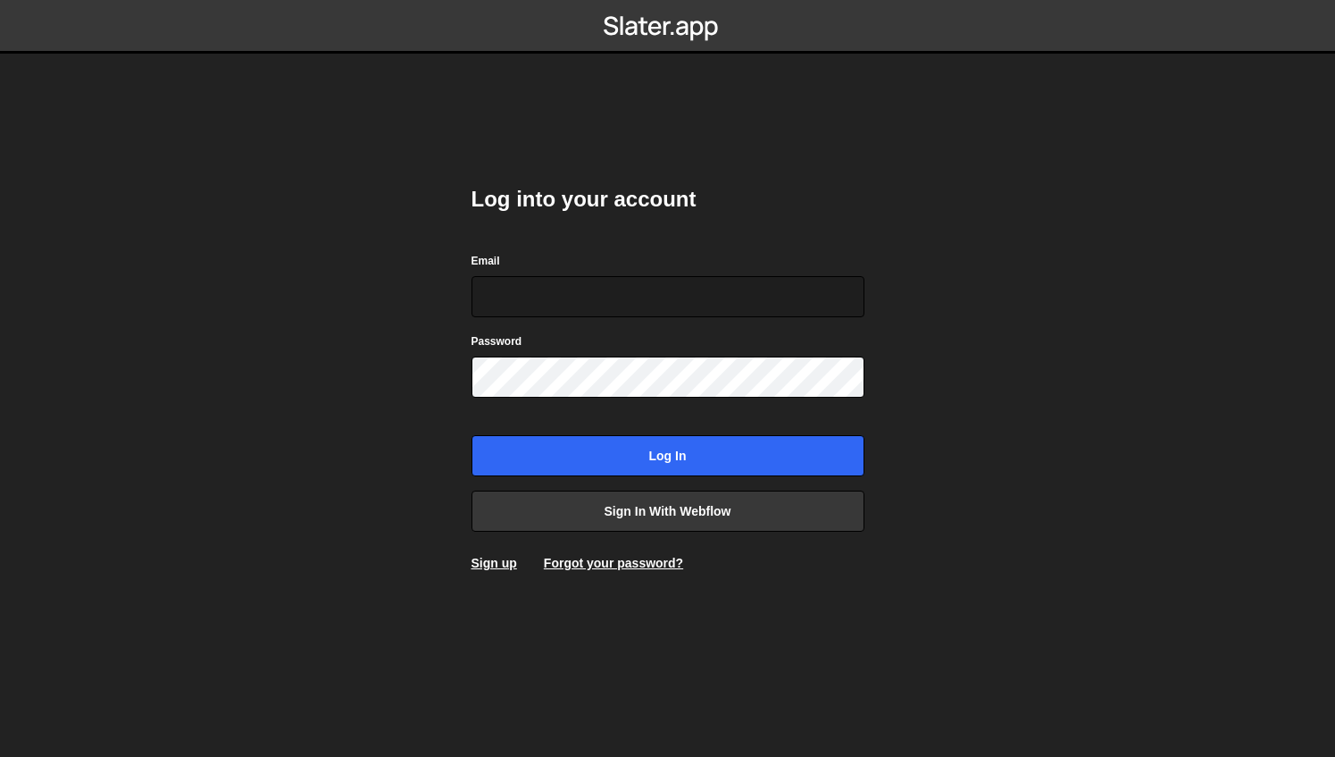 The image size is (1335, 757). What do you see at coordinates (494, 563) in the screenshot?
I see `a: Sign up` at bounding box center [494, 563].